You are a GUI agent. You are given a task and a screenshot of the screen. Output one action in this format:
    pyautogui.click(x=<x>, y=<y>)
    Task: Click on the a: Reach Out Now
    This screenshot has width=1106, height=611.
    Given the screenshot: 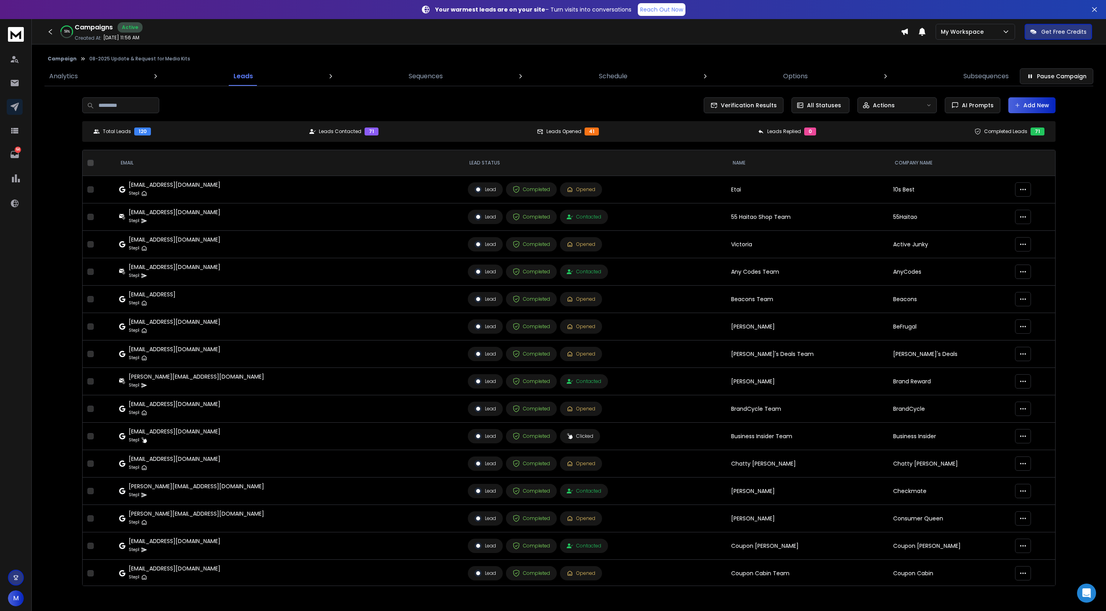 What is the action you would take?
    pyautogui.click(x=662, y=10)
    